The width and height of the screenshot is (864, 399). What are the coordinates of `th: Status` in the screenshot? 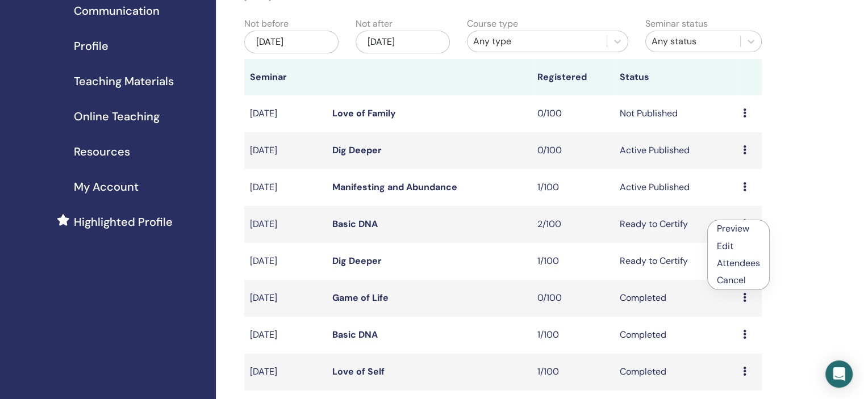 It's located at (675, 77).